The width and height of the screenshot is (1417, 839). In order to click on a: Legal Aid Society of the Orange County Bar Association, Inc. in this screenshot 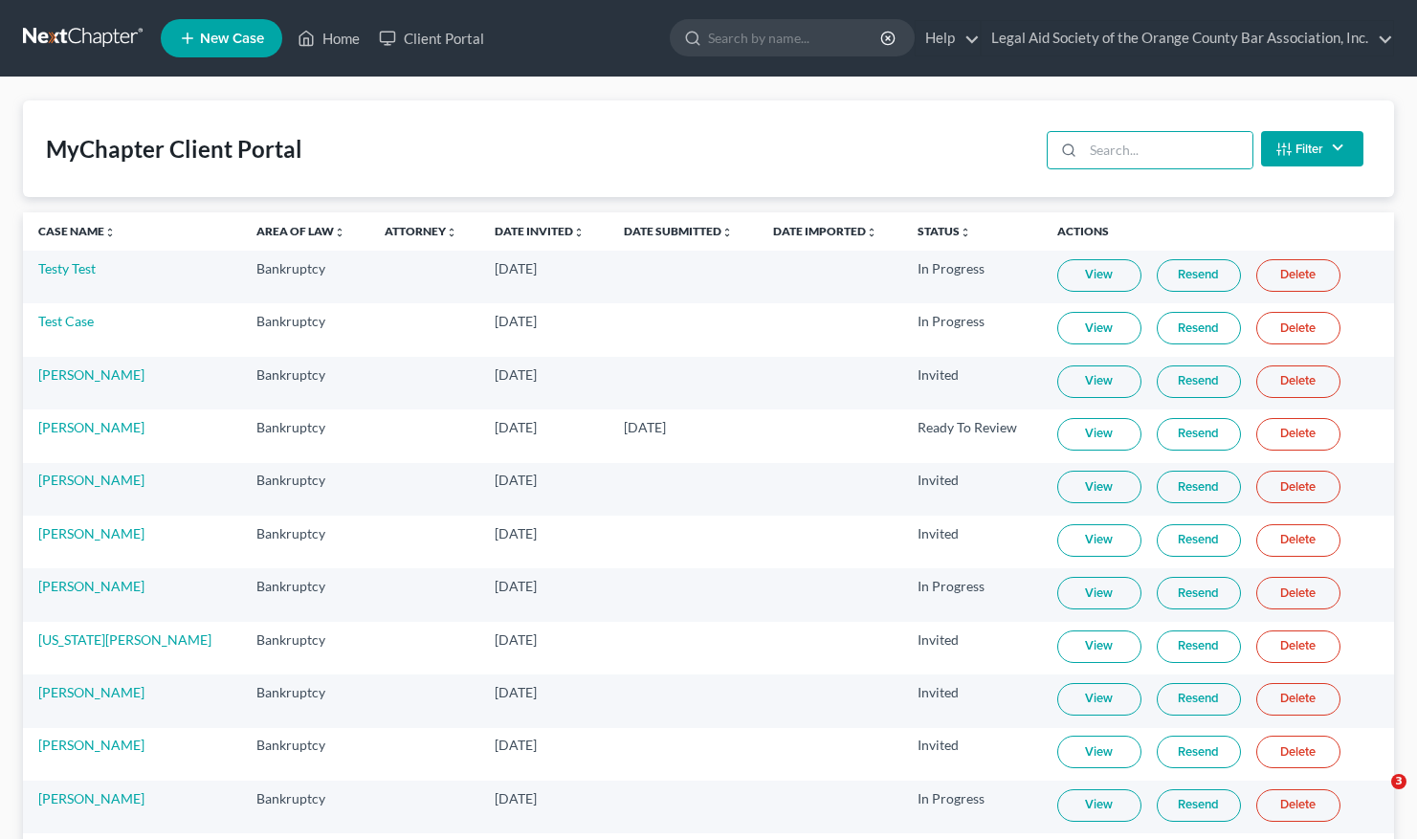, I will do `click(1187, 38)`.